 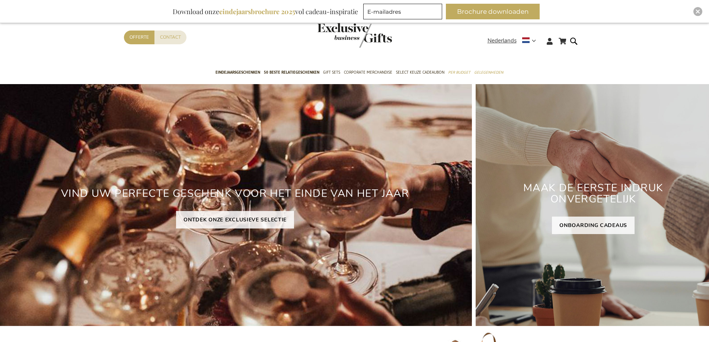 I want to click on a: ONTDEK ONZE EXCLUSIEVE SELECTIE, so click(x=235, y=220).